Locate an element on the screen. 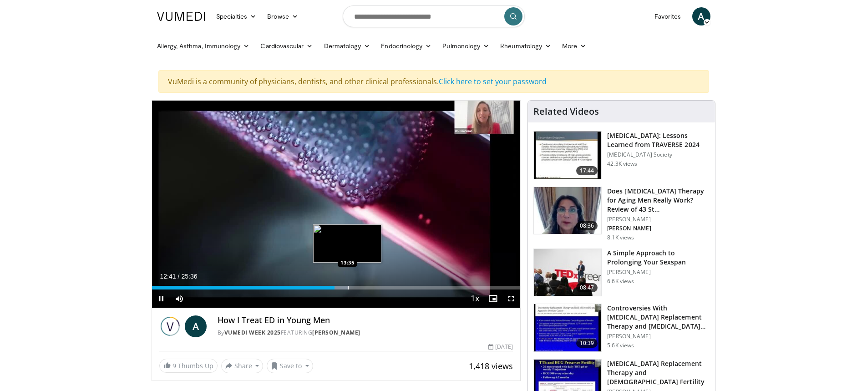  img: VuMedi Logo is located at coordinates (181, 16).